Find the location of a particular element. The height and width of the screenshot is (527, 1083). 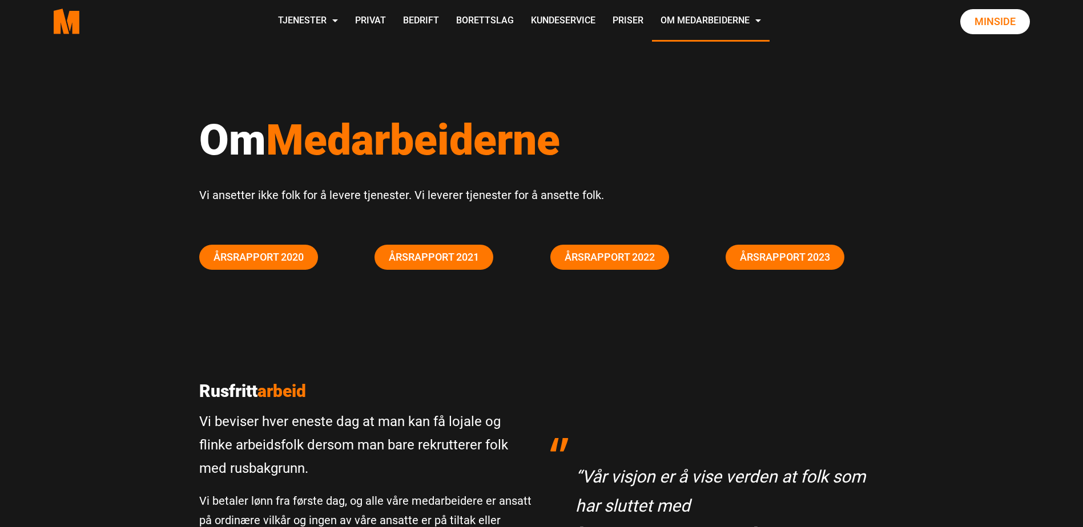

p: Rusfritt is located at coordinates (366, 392).